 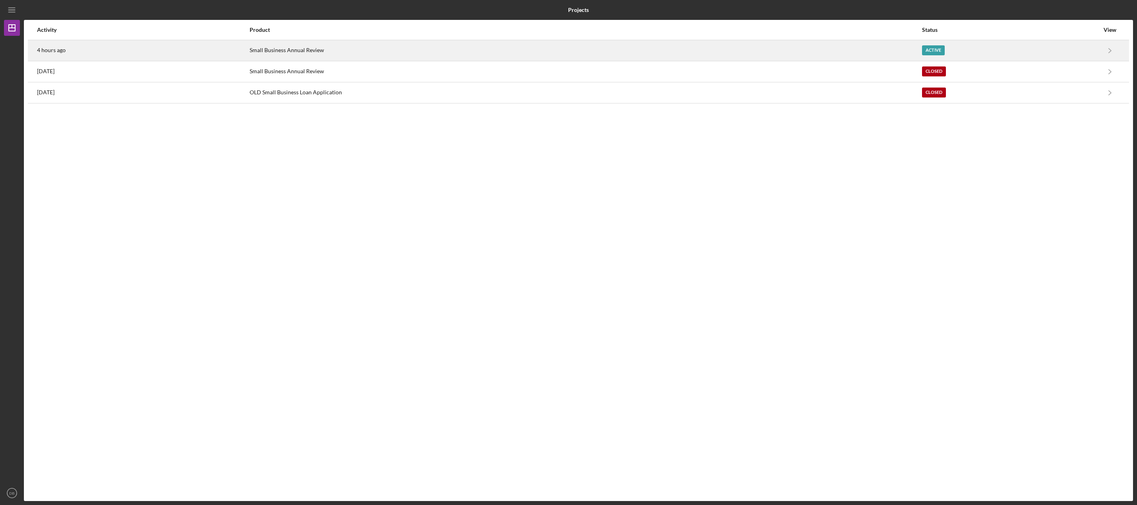 What do you see at coordinates (12, 493) in the screenshot?
I see `button: DB` at bounding box center [12, 493].